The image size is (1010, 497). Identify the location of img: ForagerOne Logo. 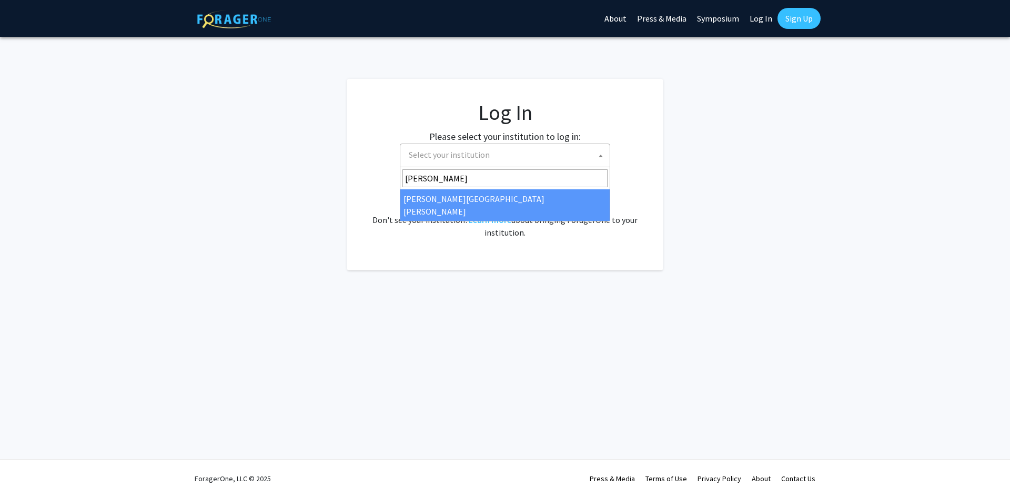
(234, 19).